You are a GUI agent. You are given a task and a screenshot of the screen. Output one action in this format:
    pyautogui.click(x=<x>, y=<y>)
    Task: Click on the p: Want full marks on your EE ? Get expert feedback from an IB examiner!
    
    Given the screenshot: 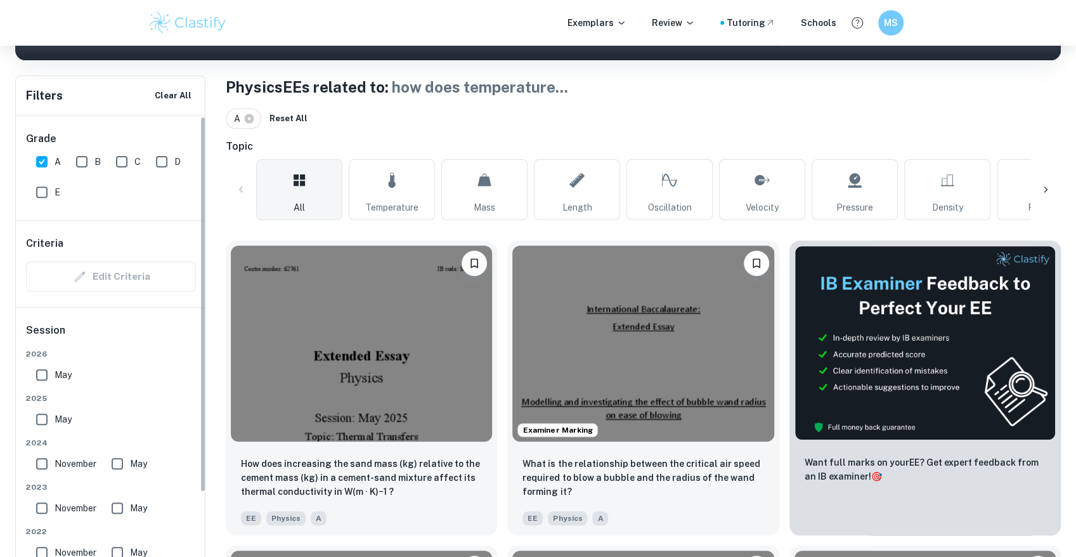 What is the action you would take?
    pyautogui.click(x=925, y=469)
    